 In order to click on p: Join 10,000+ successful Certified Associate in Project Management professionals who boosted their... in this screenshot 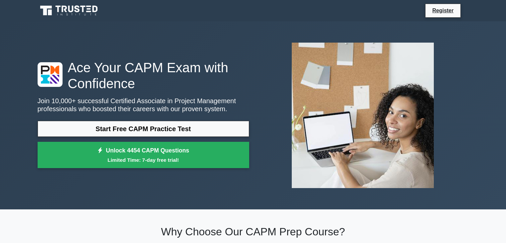, I will do `click(143, 105)`.